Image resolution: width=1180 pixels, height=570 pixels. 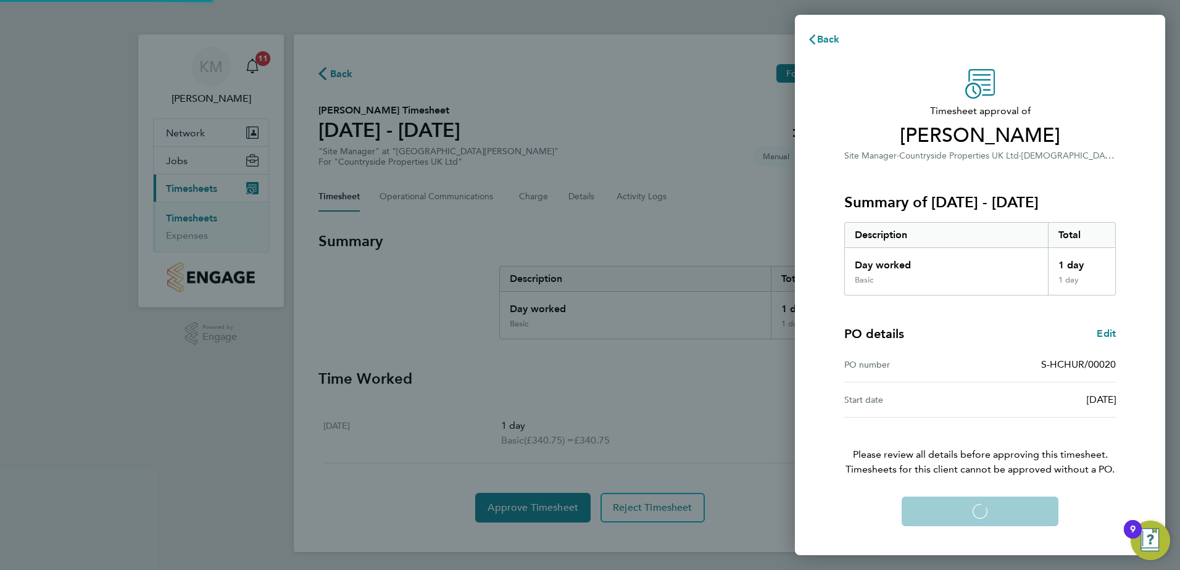 I want to click on span: S-HCHUR/00020, so click(x=1078, y=364).